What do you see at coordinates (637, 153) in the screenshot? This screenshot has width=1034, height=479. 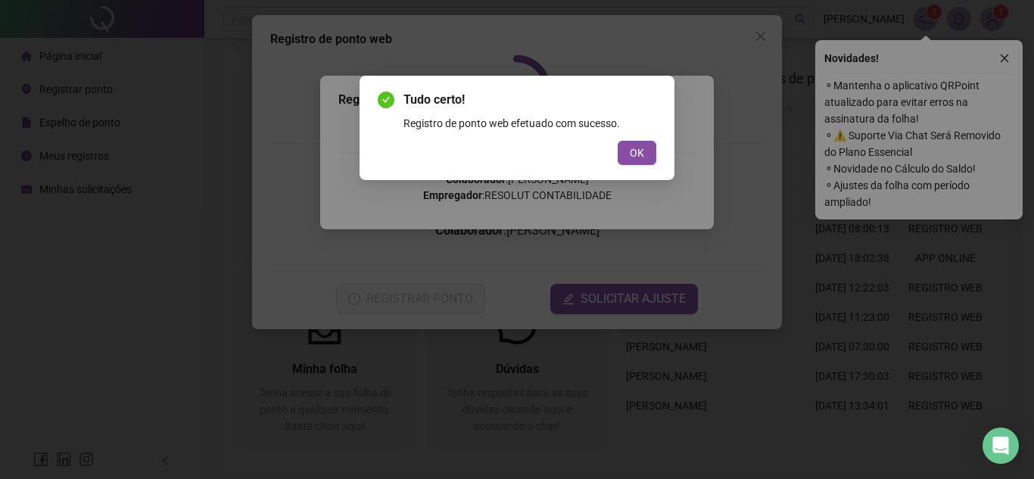 I see `span: OK` at bounding box center [637, 153].